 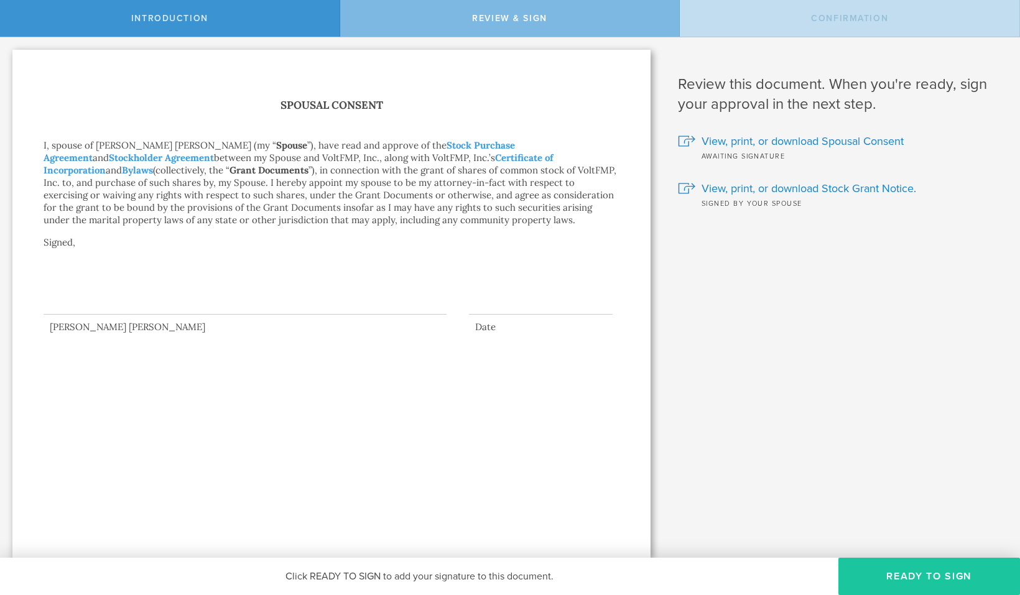 What do you see at coordinates (137, 170) in the screenshot?
I see `a: Bylaws` at bounding box center [137, 170].